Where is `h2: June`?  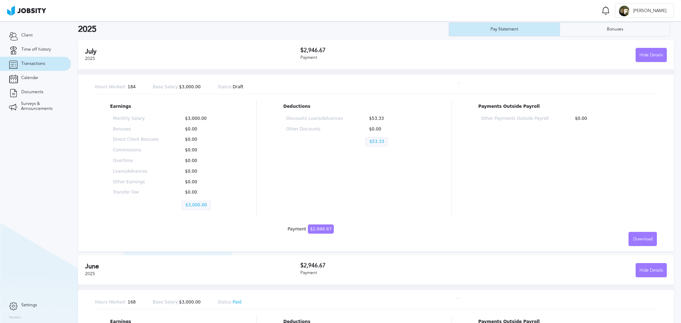
h2: June is located at coordinates (193, 266).